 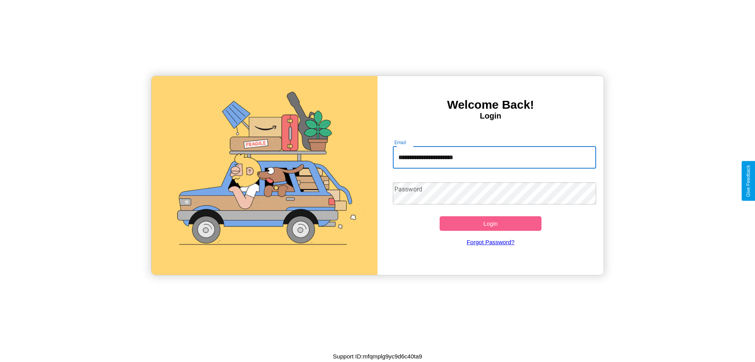 What do you see at coordinates (401, 142) in the screenshot?
I see `label: Email` at bounding box center [401, 142].